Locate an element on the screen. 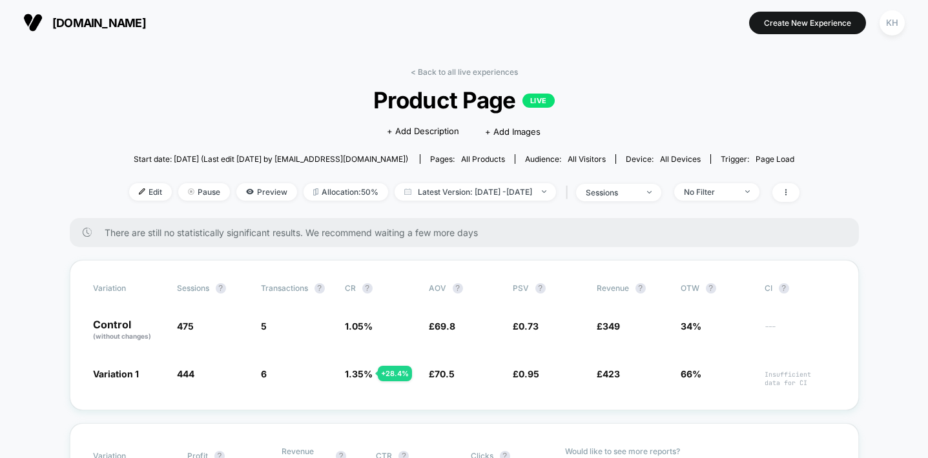 This screenshot has width=928, height=458. span: PSV is located at coordinates (520, 288).